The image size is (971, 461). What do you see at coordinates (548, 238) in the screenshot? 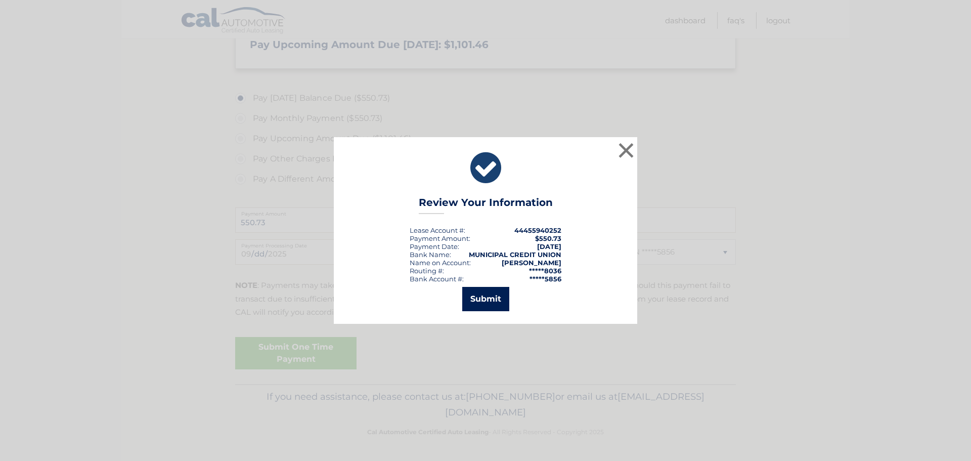
I see `span: $550.73` at bounding box center [548, 238].